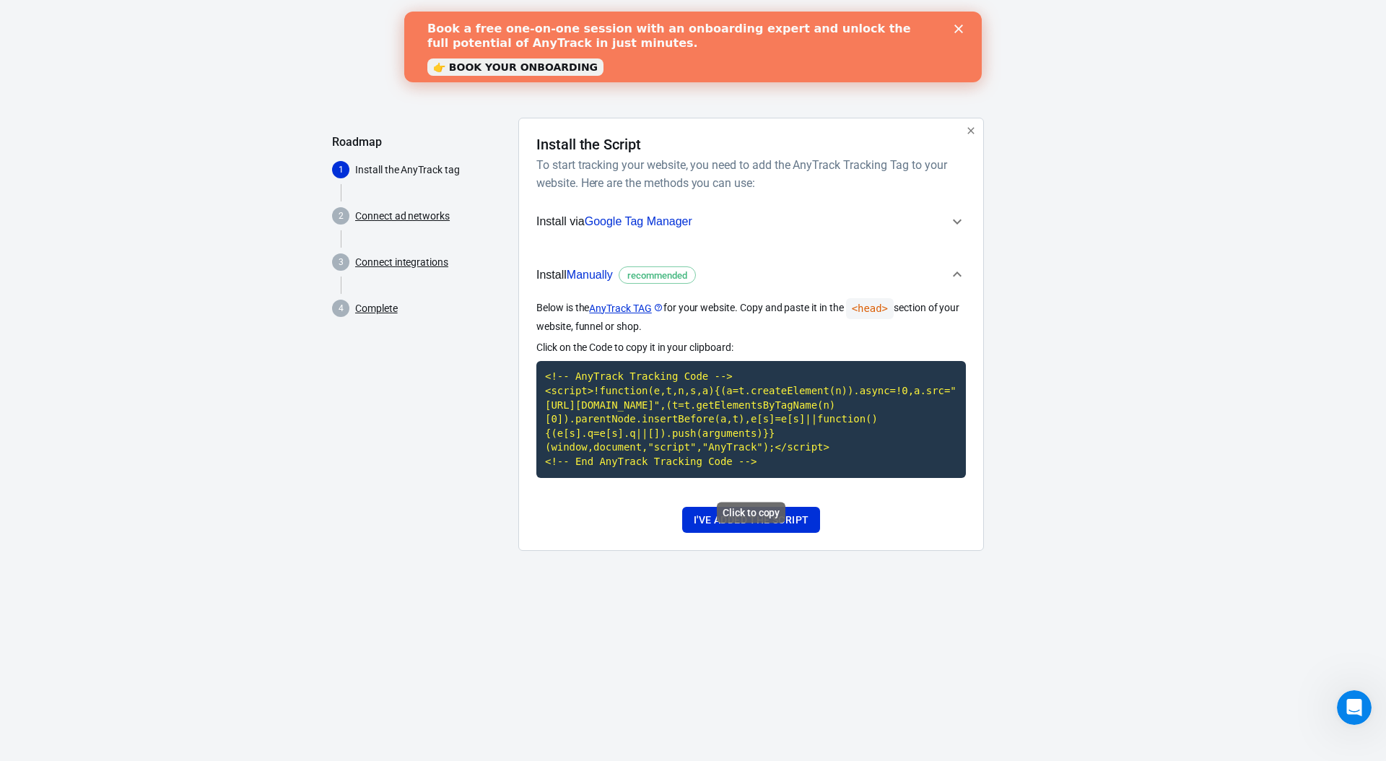 The height and width of the screenshot is (761, 1386). What do you see at coordinates (557, 17) in the screenshot?
I see `div: Close` at bounding box center [557, 17].